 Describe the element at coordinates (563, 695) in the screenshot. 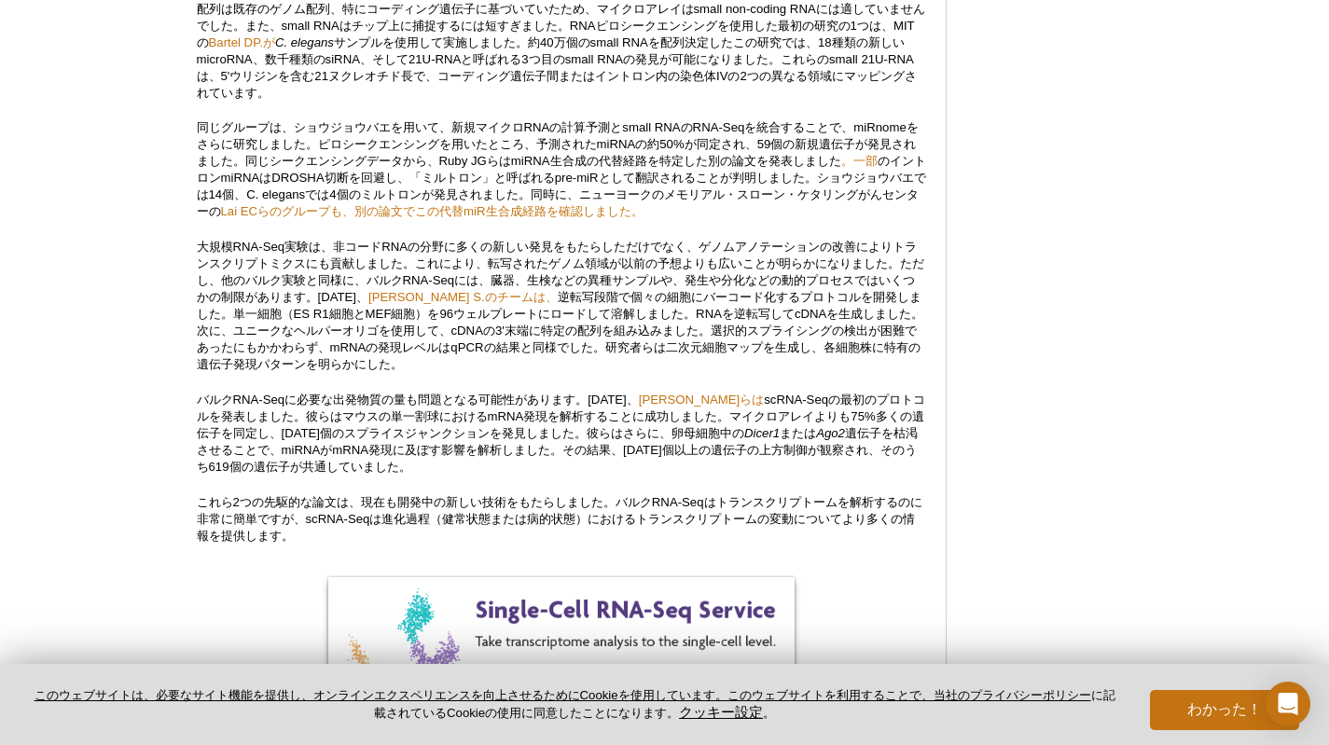

I see `font: このウェブサイトは、必要なサイト機能を提供し、オンラインエクスペリエンスを向上させるためにCookieを使用しています。このウェブサイトを利用することで、当社のプライバシーポリシー` at that location.